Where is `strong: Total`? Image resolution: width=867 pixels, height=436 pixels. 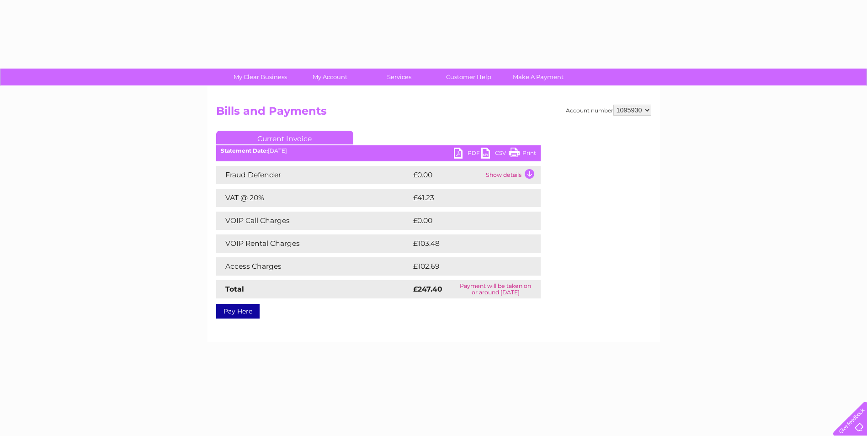 strong: Total is located at coordinates (235, 289).